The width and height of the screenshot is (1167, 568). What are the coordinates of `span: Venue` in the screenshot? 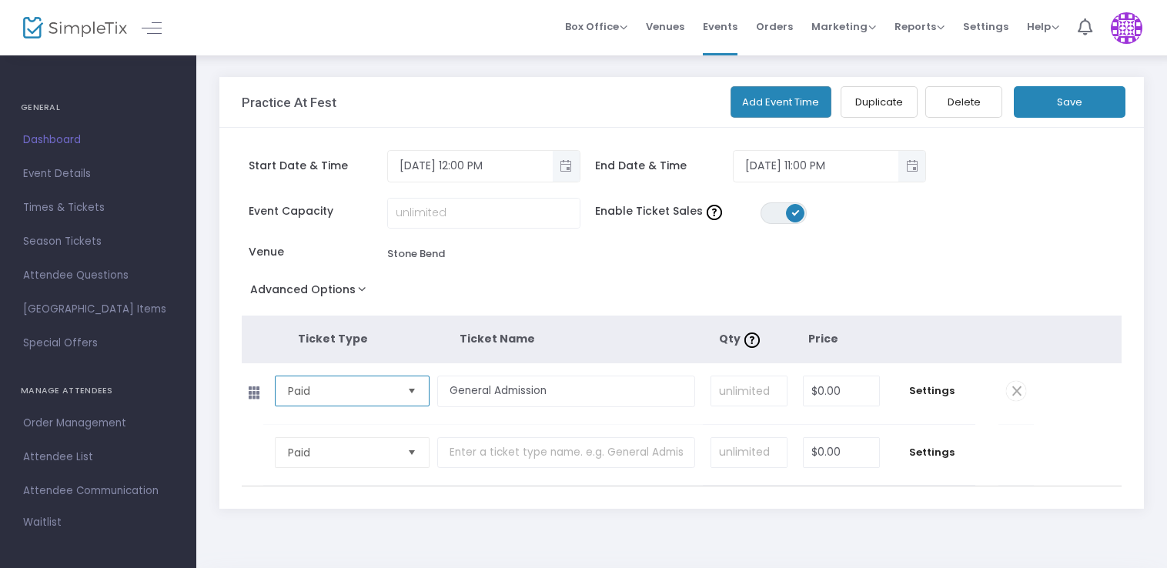 It's located at (317, 252).